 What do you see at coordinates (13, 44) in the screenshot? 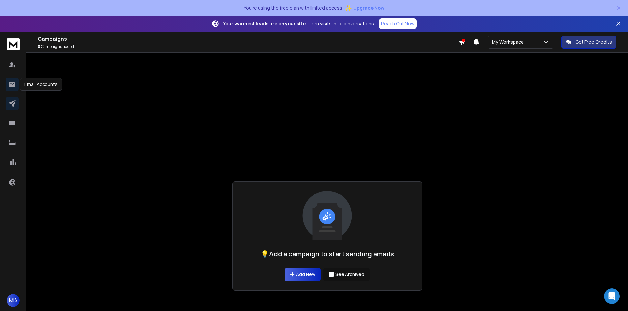
I see `img: logo` at bounding box center [13, 44].